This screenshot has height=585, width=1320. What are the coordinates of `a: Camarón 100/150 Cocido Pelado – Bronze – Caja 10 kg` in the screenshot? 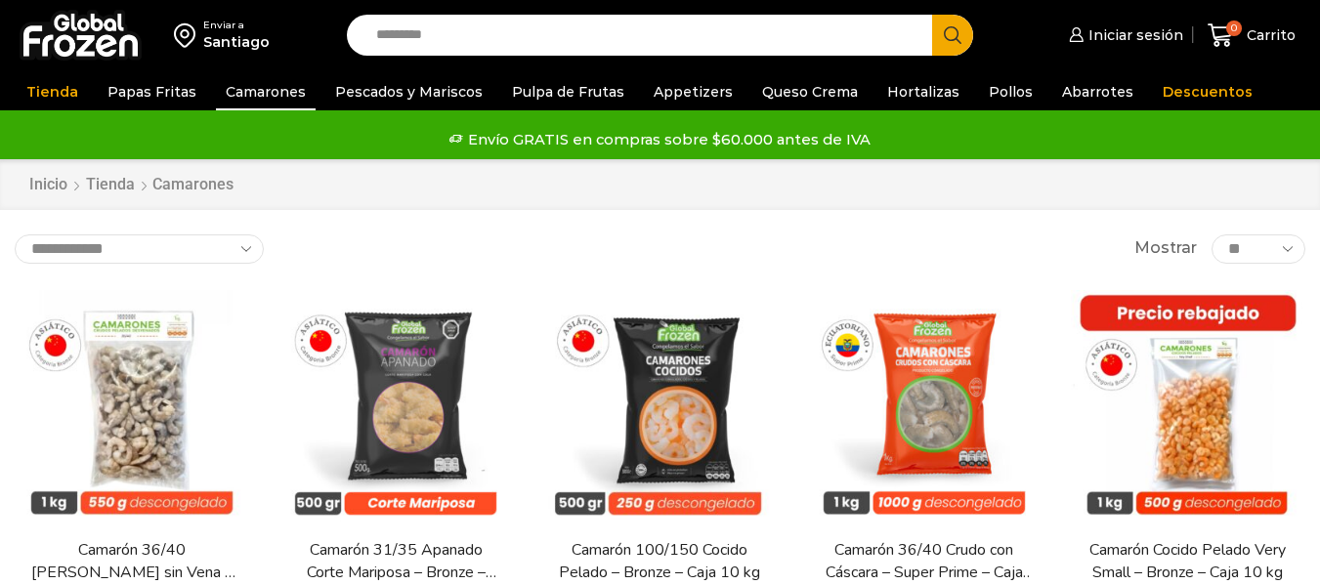 It's located at (660, 562).